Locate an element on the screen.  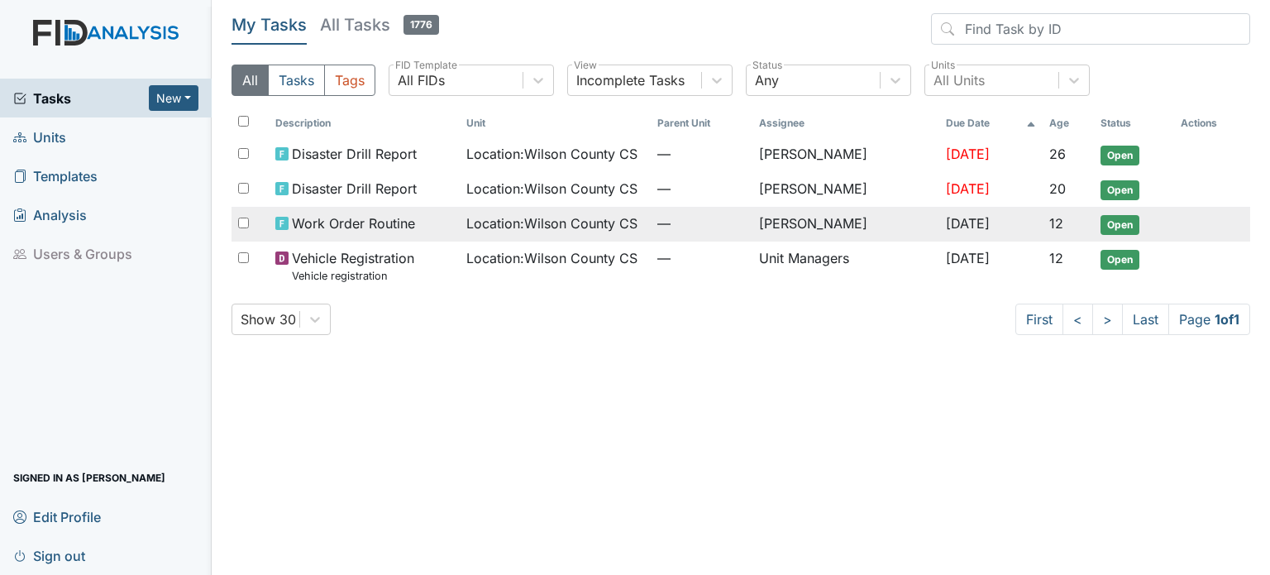
input: Find Task by ID is located at coordinates (1091, 29).